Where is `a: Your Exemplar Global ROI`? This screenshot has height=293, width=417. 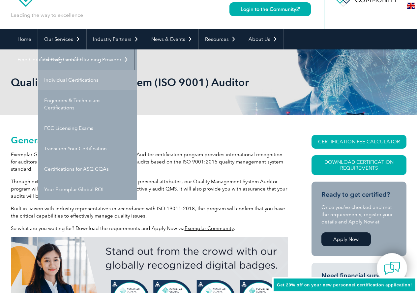
a: Your Exemplar Global ROI is located at coordinates (87, 189).